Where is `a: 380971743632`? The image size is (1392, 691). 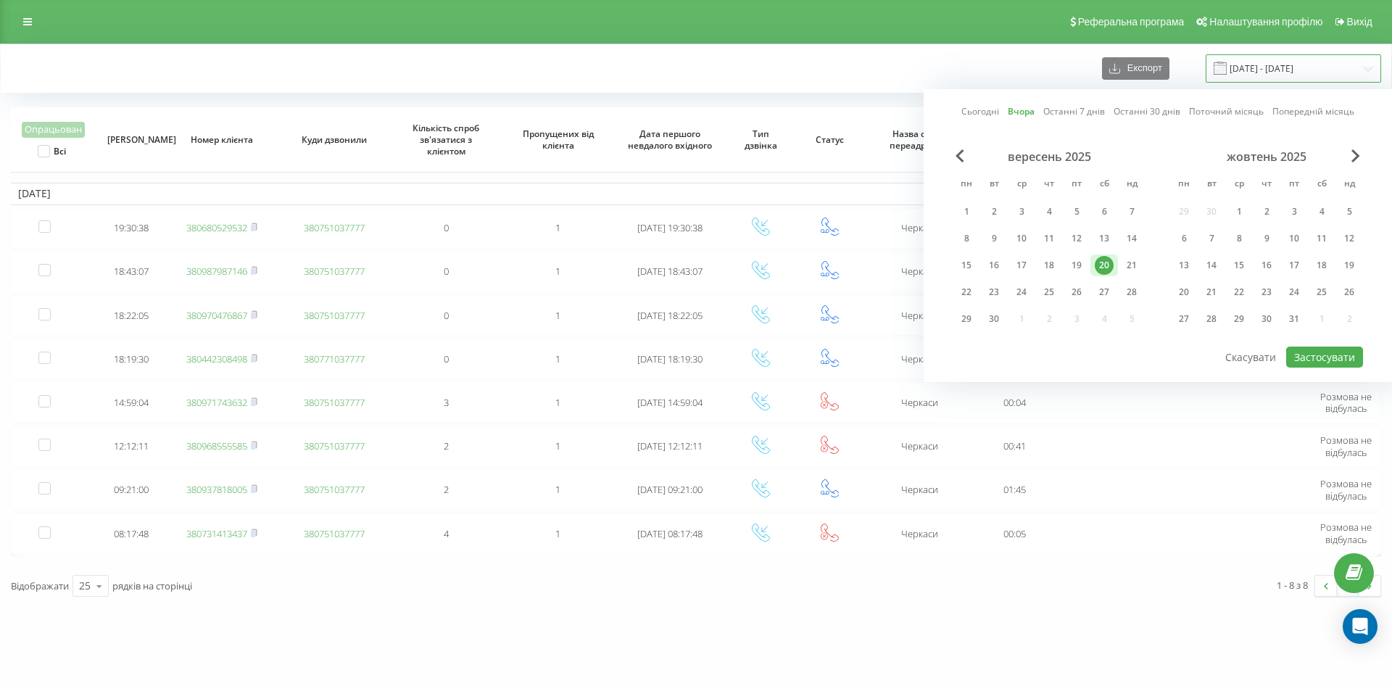
a: 380971743632 is located at coordinates (217, 402).